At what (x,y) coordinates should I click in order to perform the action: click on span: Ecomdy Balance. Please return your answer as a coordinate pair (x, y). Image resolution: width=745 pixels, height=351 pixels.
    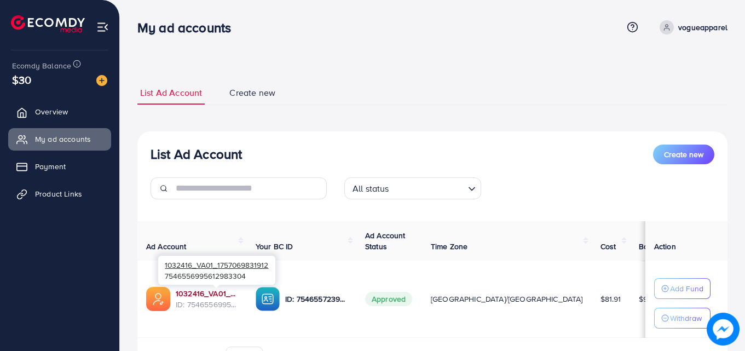
    Looking at the image, I should click on (42, 66).